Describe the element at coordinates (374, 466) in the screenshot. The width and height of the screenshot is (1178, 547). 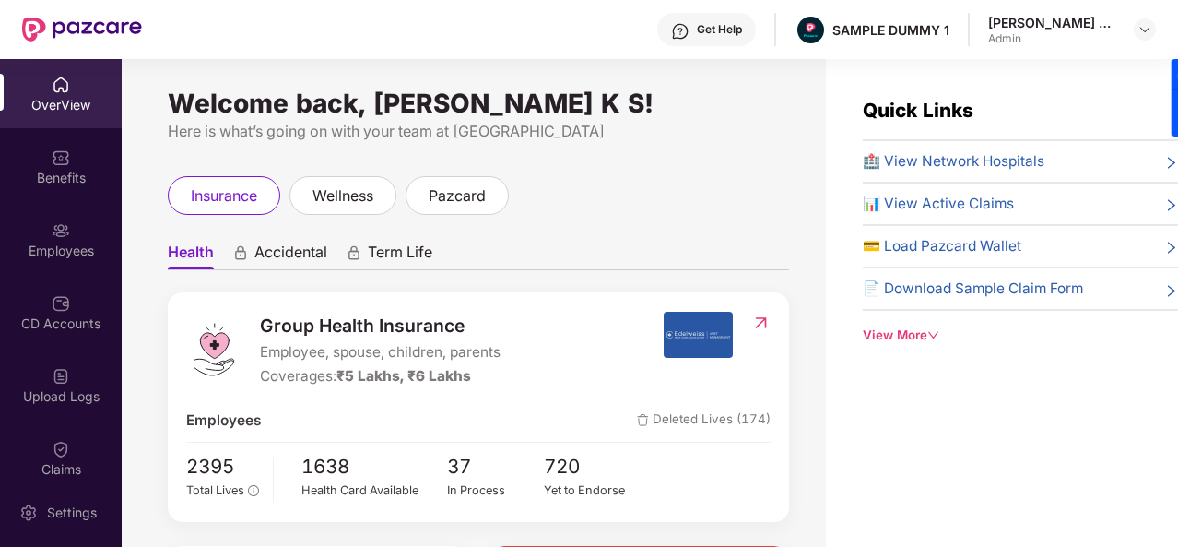
I see `span: 1638` at that location.